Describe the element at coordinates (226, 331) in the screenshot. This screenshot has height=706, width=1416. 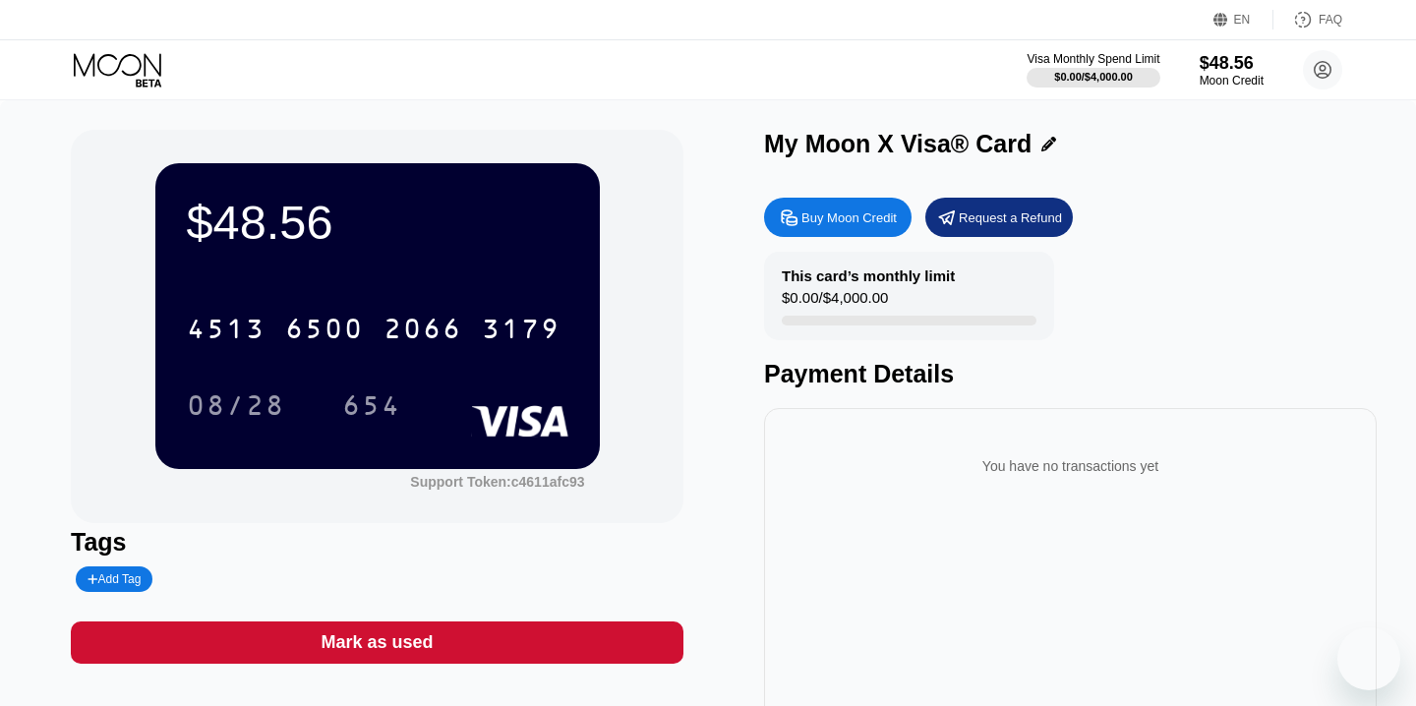
I see `div: 4513` at that location.